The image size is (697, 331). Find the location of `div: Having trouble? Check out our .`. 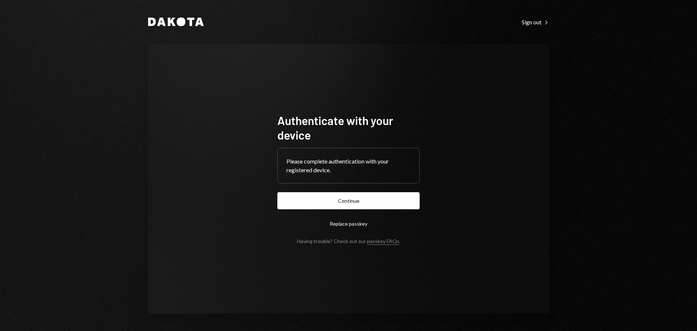

div: Having trouble? Check out our . is located at coordinates (349, 241).